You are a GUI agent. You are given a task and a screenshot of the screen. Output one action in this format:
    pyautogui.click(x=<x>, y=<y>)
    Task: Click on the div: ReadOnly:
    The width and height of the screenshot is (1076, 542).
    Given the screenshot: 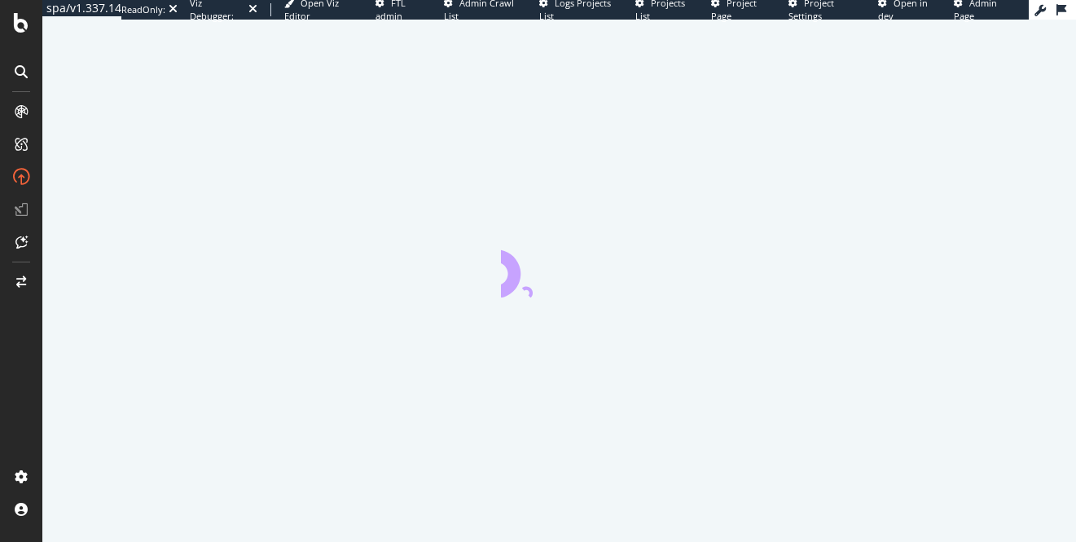 What is the action you would take?
    pyautogui.click(x=143, y=10)
    